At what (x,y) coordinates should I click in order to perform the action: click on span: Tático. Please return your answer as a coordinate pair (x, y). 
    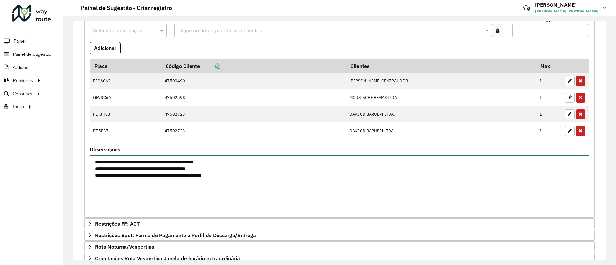
    Looking at the image, I should click on (18, 107).